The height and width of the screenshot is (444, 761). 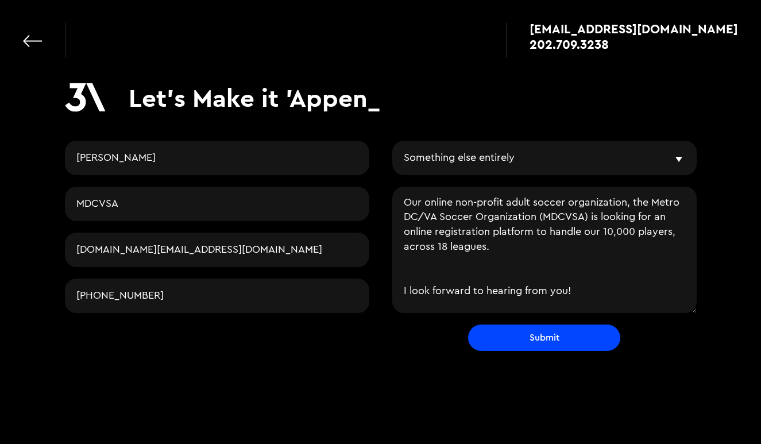 I want to click on input: Your Name, so click(x=217, y=158).